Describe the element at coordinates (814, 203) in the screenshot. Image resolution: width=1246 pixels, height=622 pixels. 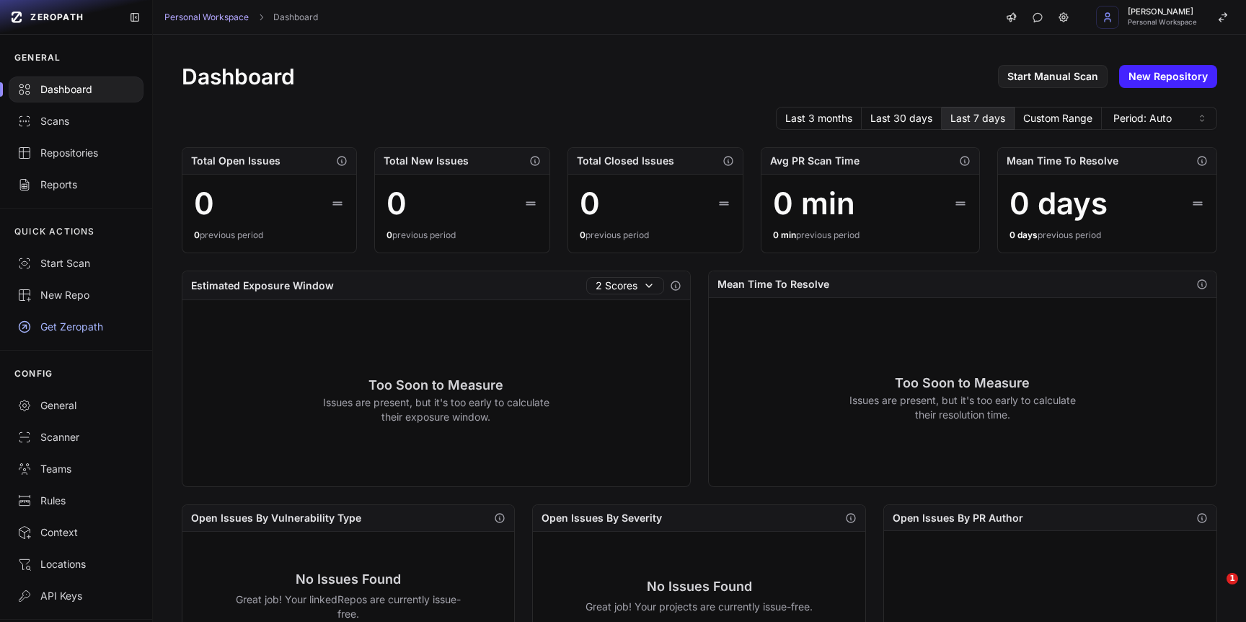
I see `div: 0 min` at that location.